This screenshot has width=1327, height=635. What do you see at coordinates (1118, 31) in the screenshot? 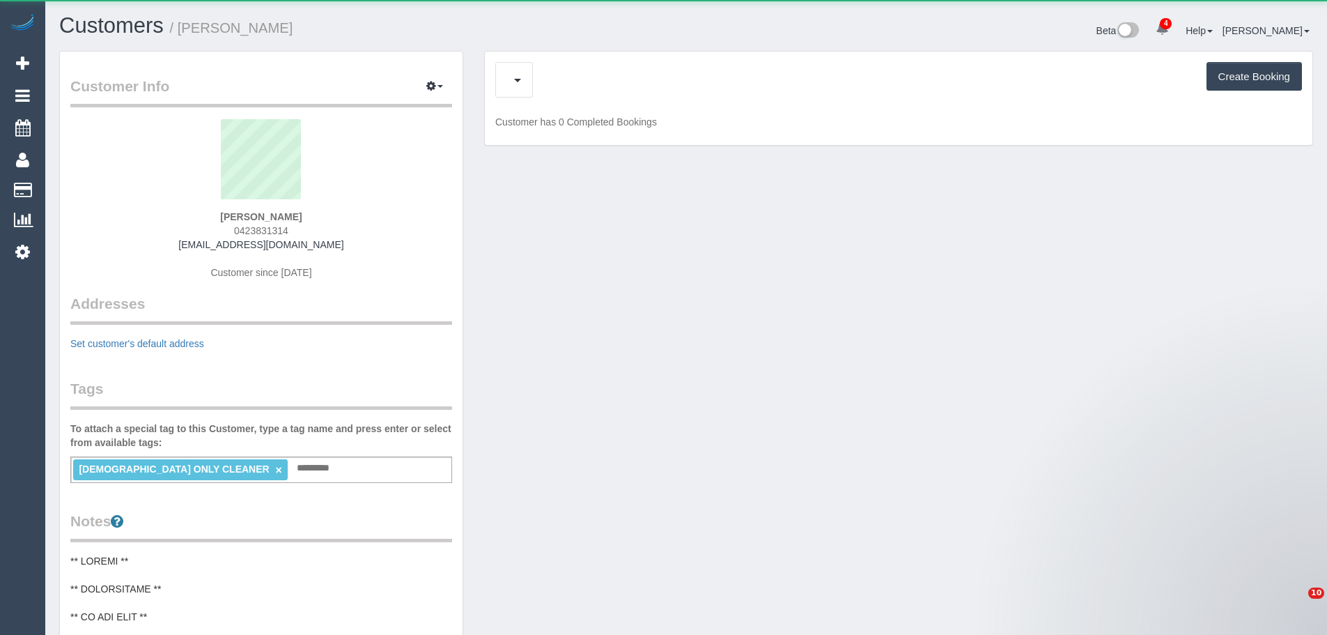
I see `a: Beta` at bounding box center [1118, 31].